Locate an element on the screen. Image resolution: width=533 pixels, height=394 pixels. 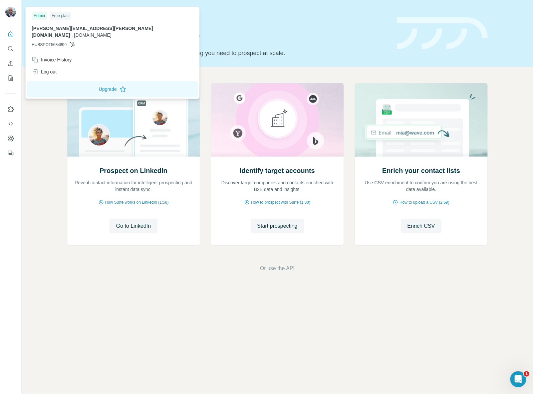
div: Admin is located at coordinates (39, 16).